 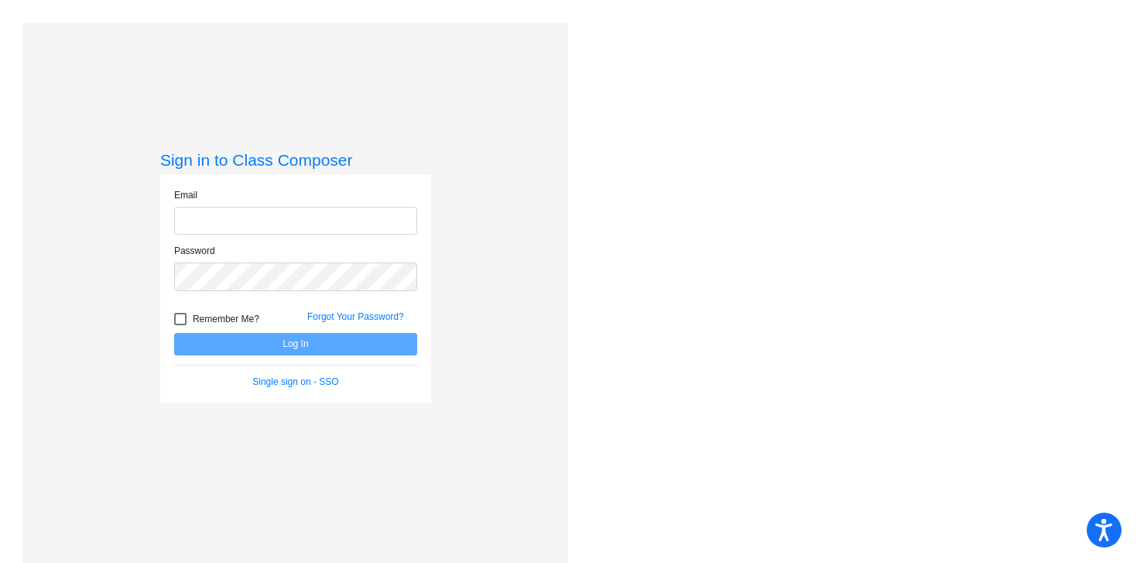 I want to click on span: Remember Me?, so click(x=226, y=319).